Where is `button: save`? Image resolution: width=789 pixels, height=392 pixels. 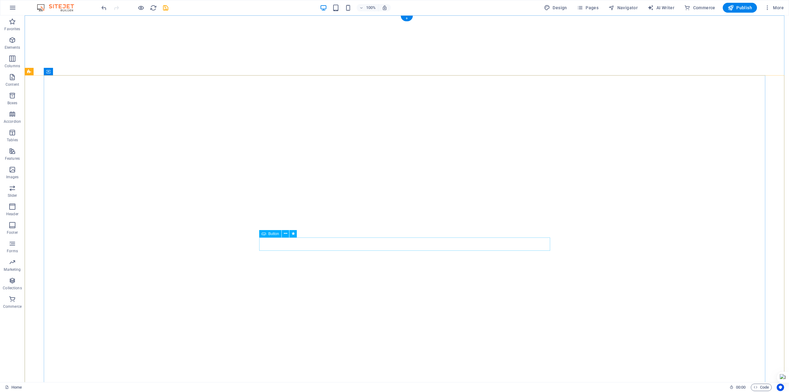 button: save is located at coordinates (166, 8).